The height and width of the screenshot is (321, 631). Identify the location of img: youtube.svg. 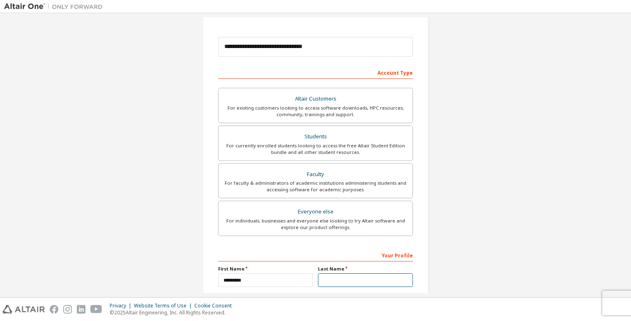
(96, 309).